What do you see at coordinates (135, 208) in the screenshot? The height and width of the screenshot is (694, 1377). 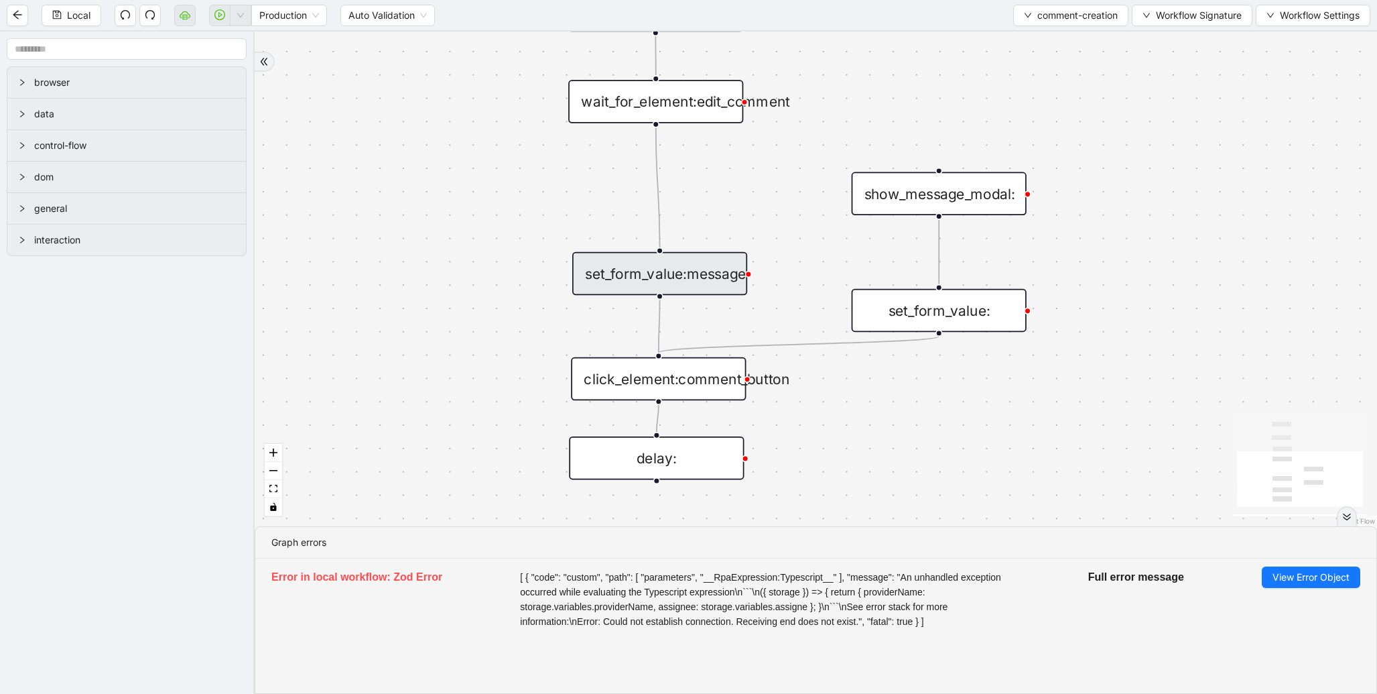 I see `span: general` at bounding box center [135, 208].